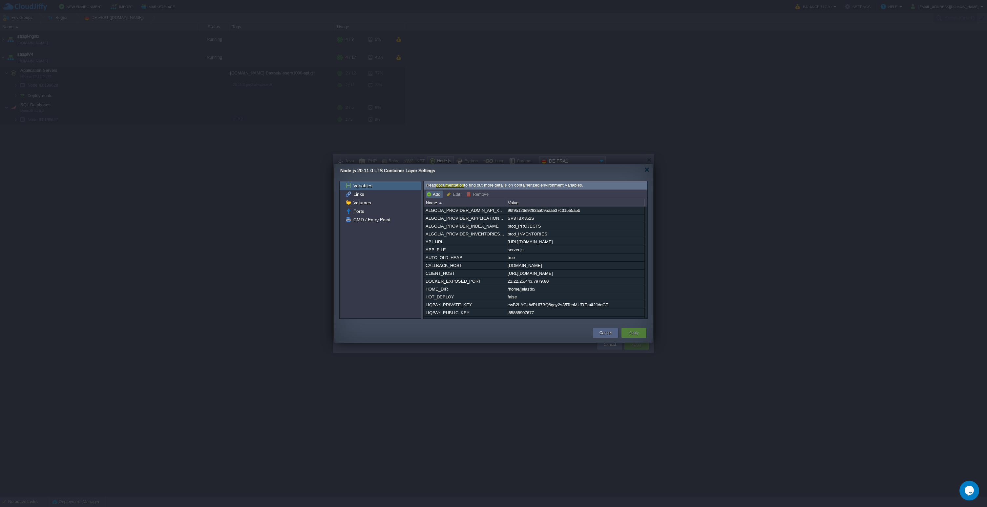  I want to click on button: Edit, so click(454, 194).